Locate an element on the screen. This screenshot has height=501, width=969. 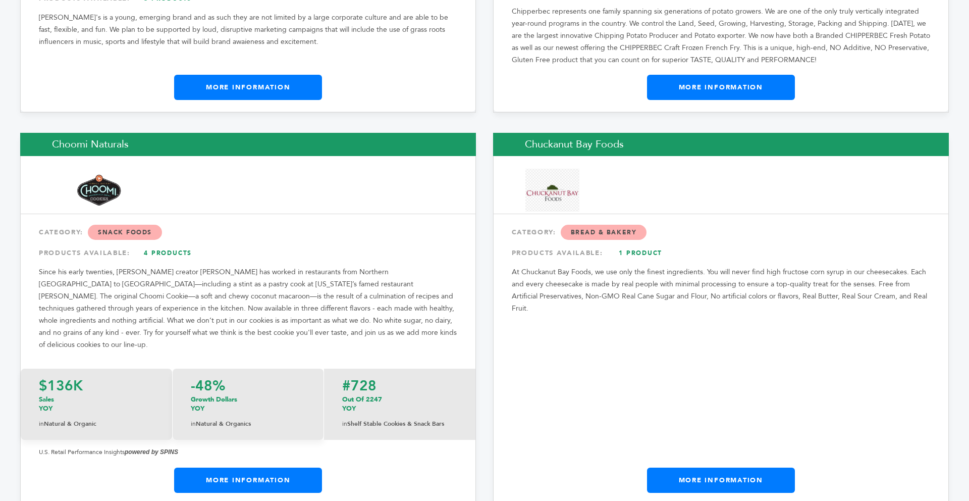
strong: powered by SPINS is located at coordinates (151, 452).